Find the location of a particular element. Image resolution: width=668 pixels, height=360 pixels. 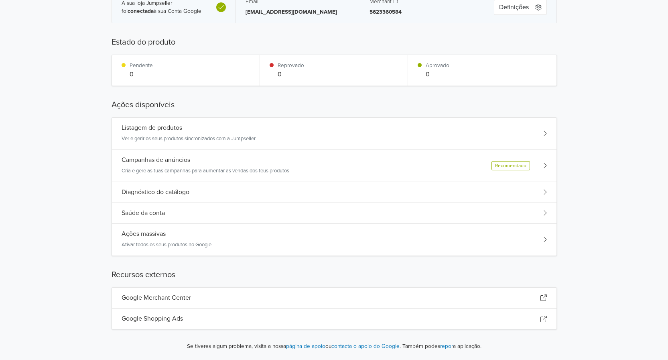

a: página de apoio is located at coordinates (306, 346).